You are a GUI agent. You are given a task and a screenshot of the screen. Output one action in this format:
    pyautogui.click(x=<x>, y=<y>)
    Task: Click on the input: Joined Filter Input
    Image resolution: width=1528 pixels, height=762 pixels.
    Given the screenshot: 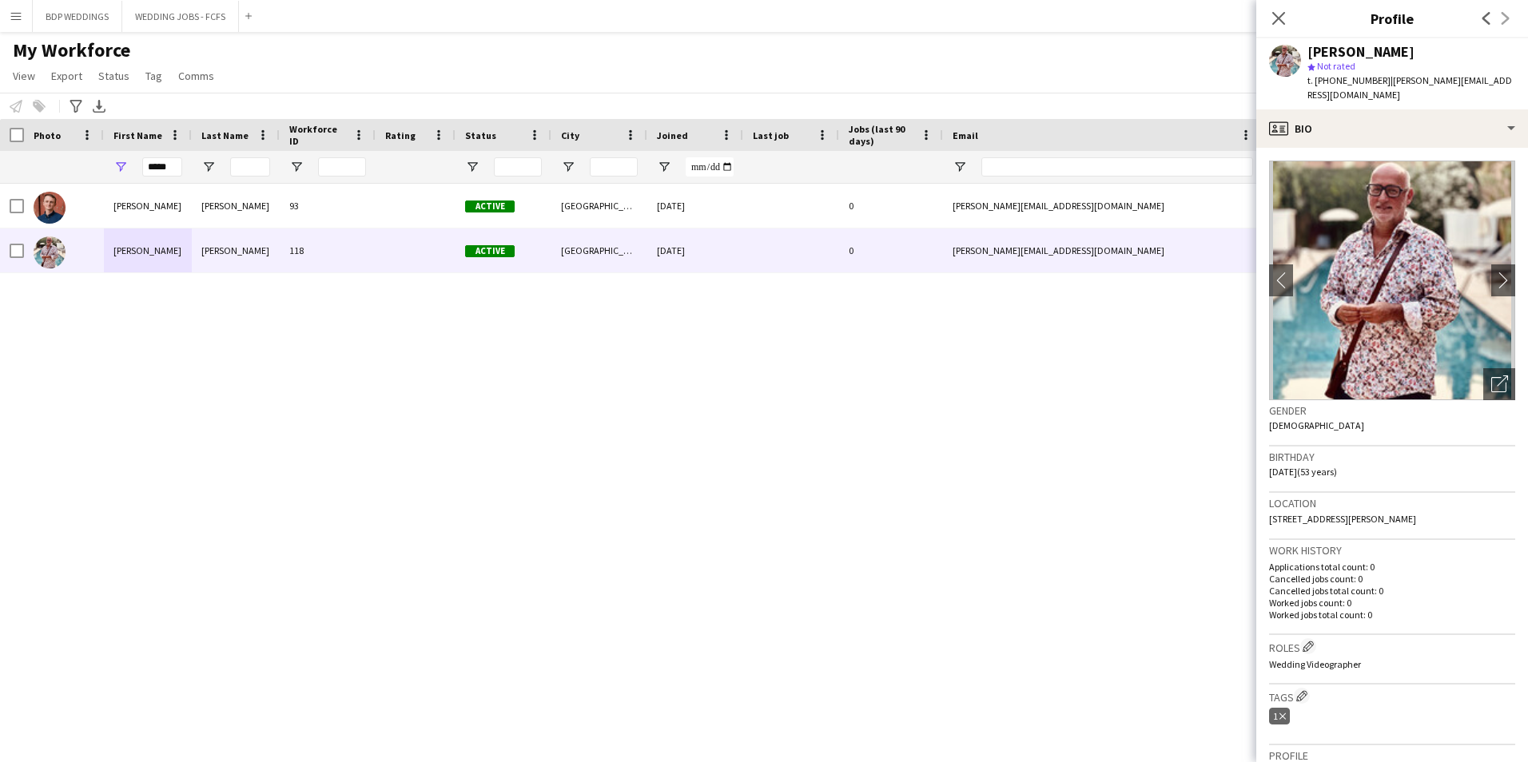 What is the action you would take?
    pyautogui.click(x=710, y=167)
    